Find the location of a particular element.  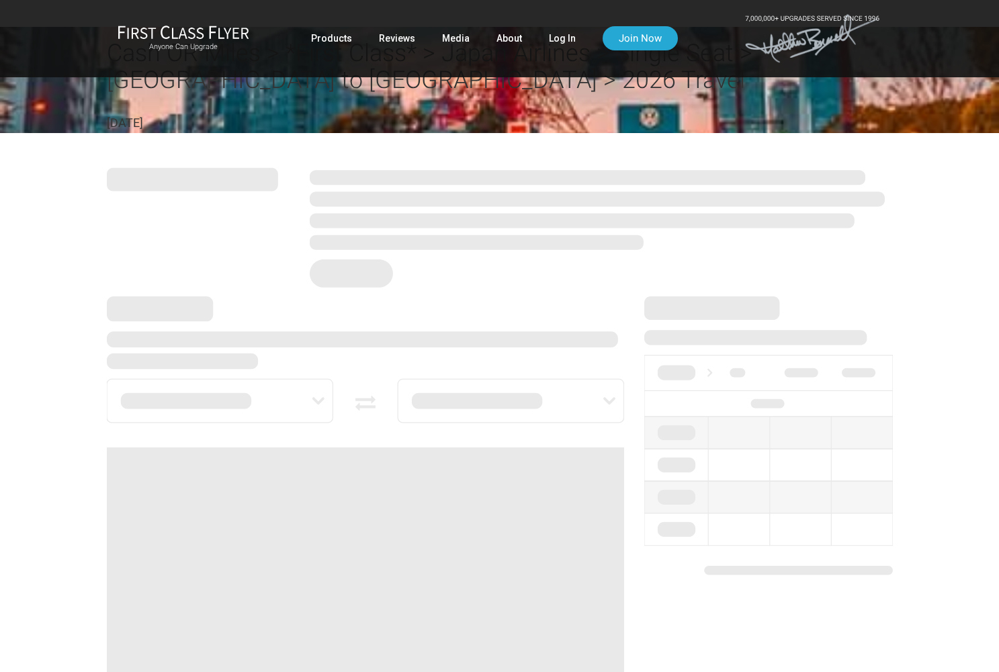

a: First Class FlyerAnyone Can Upgrade is located at coordinates (183, 38).